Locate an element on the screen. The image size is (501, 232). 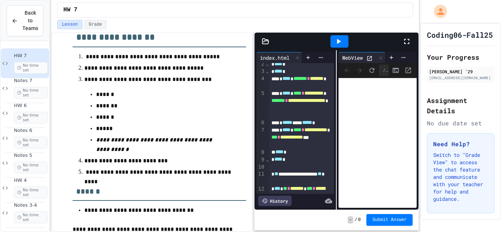
h3: Need Help? is located at coordinates (460, 144).